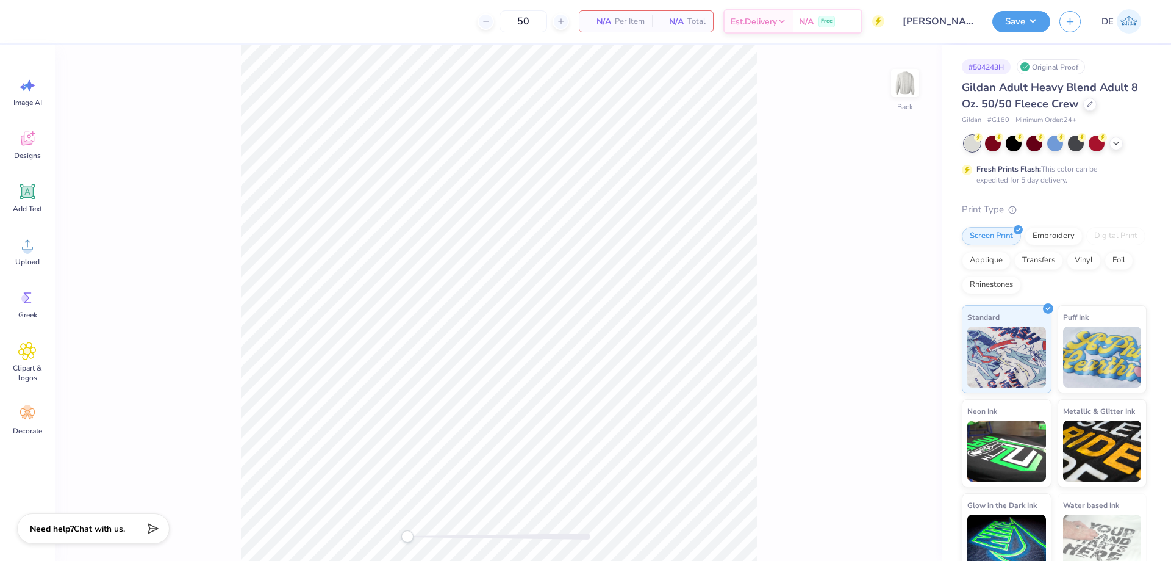  Describe the element at coordinates (986, 260) in the screenshot. I see `div: Applique` at that location.